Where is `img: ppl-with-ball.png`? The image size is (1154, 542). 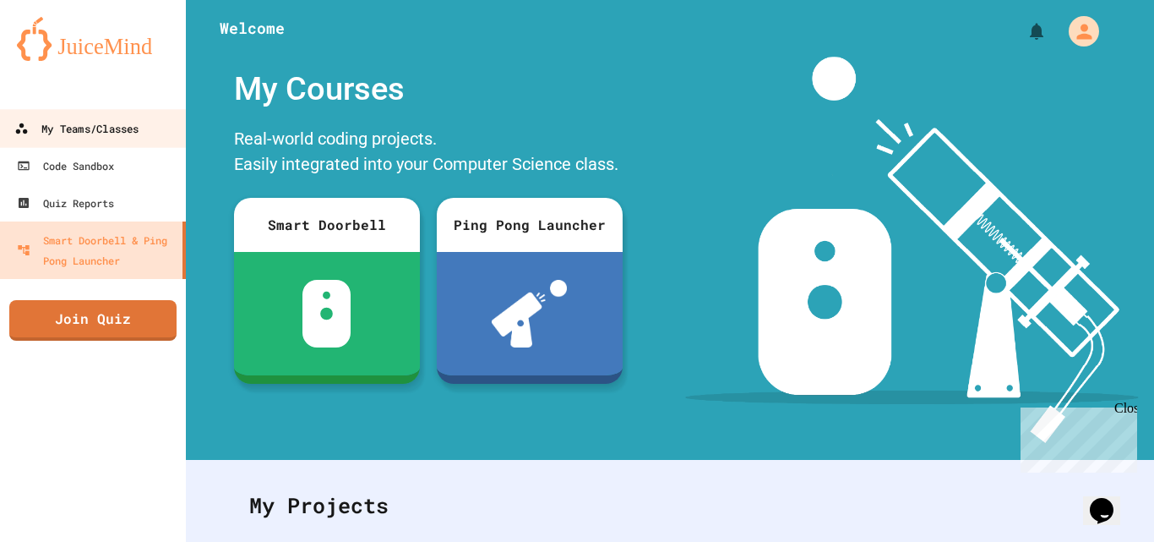 img: ppl-with-ball.png is located at coordinates (529, 313).